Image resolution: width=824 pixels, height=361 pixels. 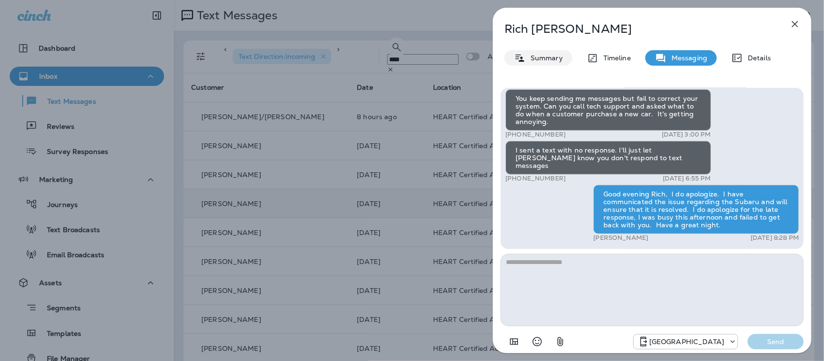 What do you see at coordinates (544, 58) in the screenshot?
I see `p: Summary` at bounding box center [544, 58].